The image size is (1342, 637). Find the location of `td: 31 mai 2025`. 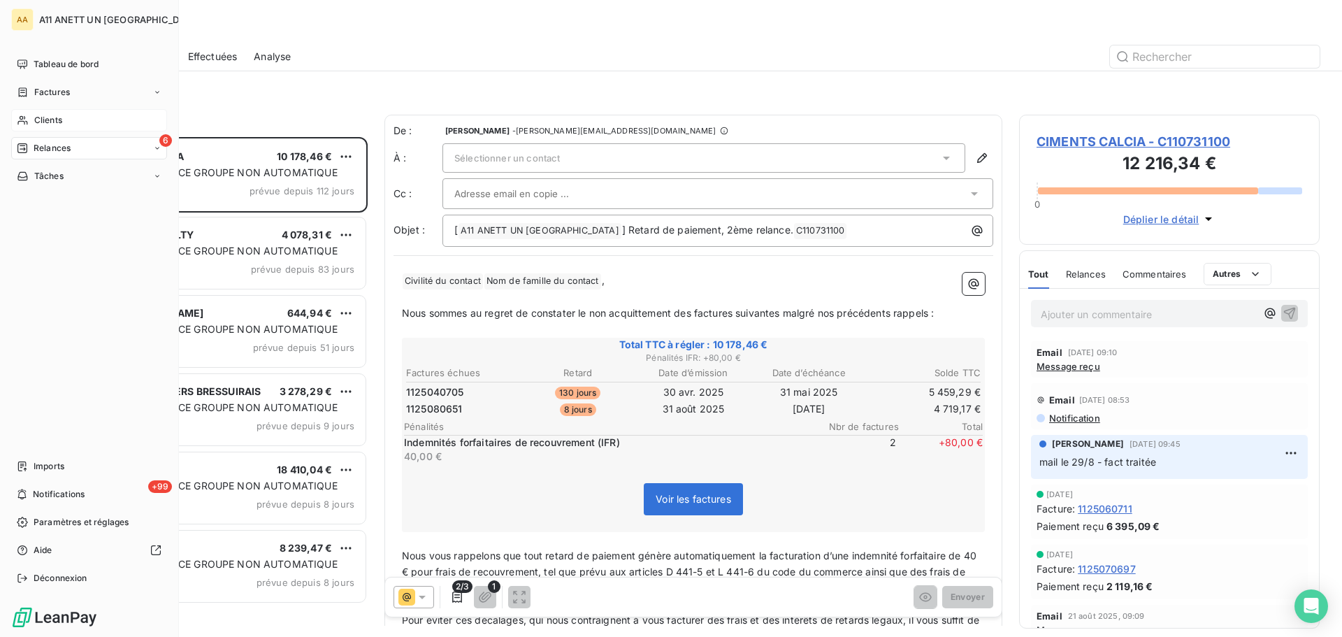

td: 31 mai 2025 is located at coordinates (809, 392).